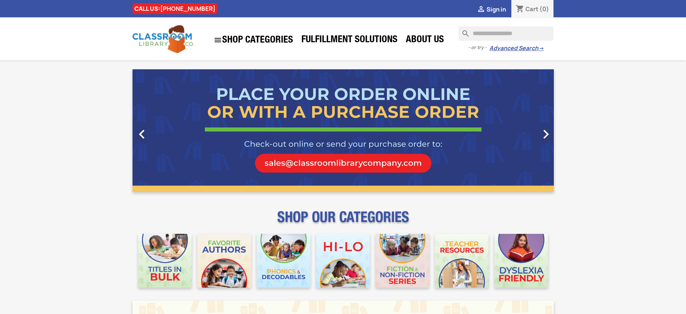 The image size is (686, 314). What do you see at coordinates (284, 260) in the screenshot?
I see `img: CLC_Phonics_And_Decodables_Mobile.jpg` at bounding box center [284, 260].